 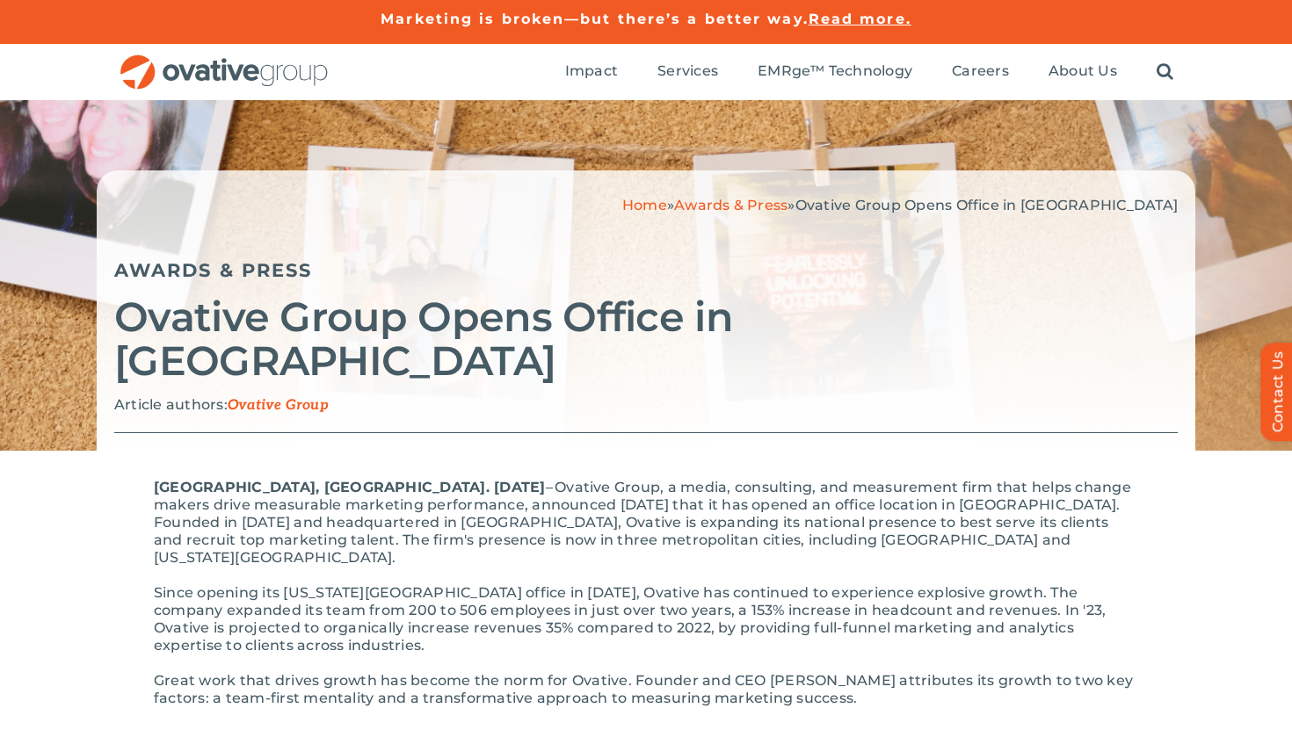 What do you see at coordinates (224, 61) in the screenshot?
I see `a: OG_Full_horizontal_RGB` at bounding box center [224, 61].